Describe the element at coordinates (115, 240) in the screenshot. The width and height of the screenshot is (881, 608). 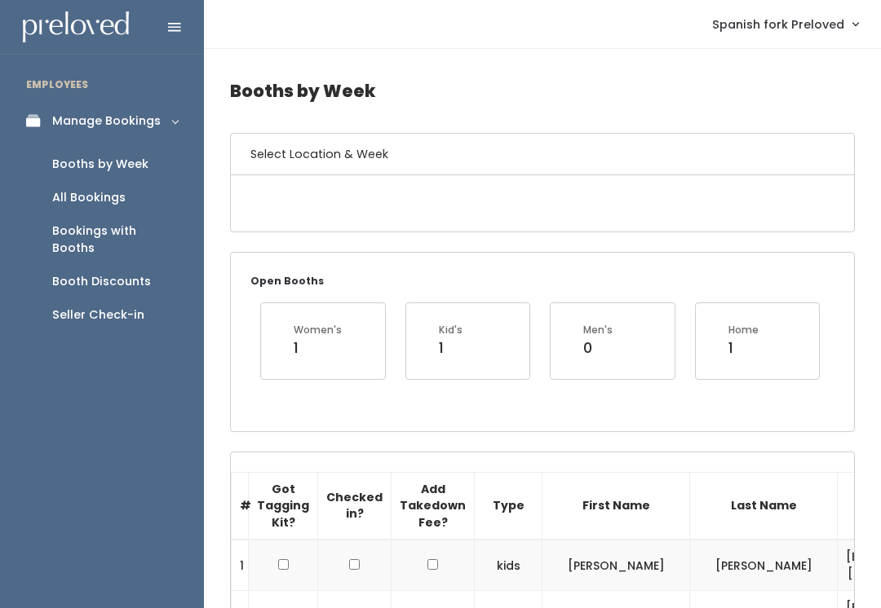
I see `div: Bookings with Booths` at that location.